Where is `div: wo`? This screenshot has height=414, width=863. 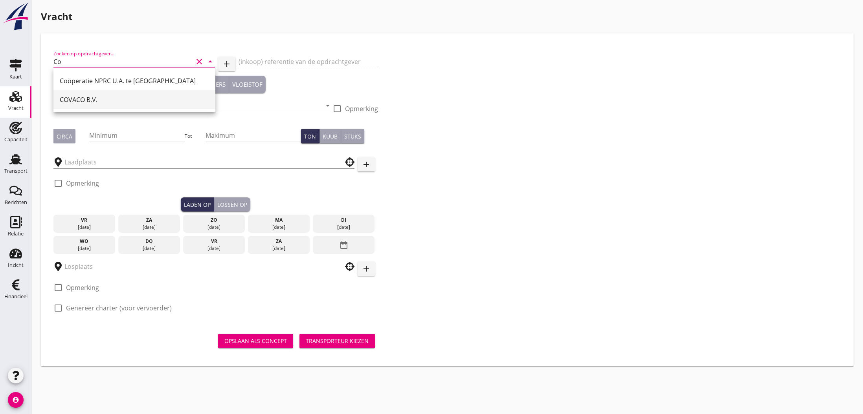
div: wo is located at coordinates (84, 242).